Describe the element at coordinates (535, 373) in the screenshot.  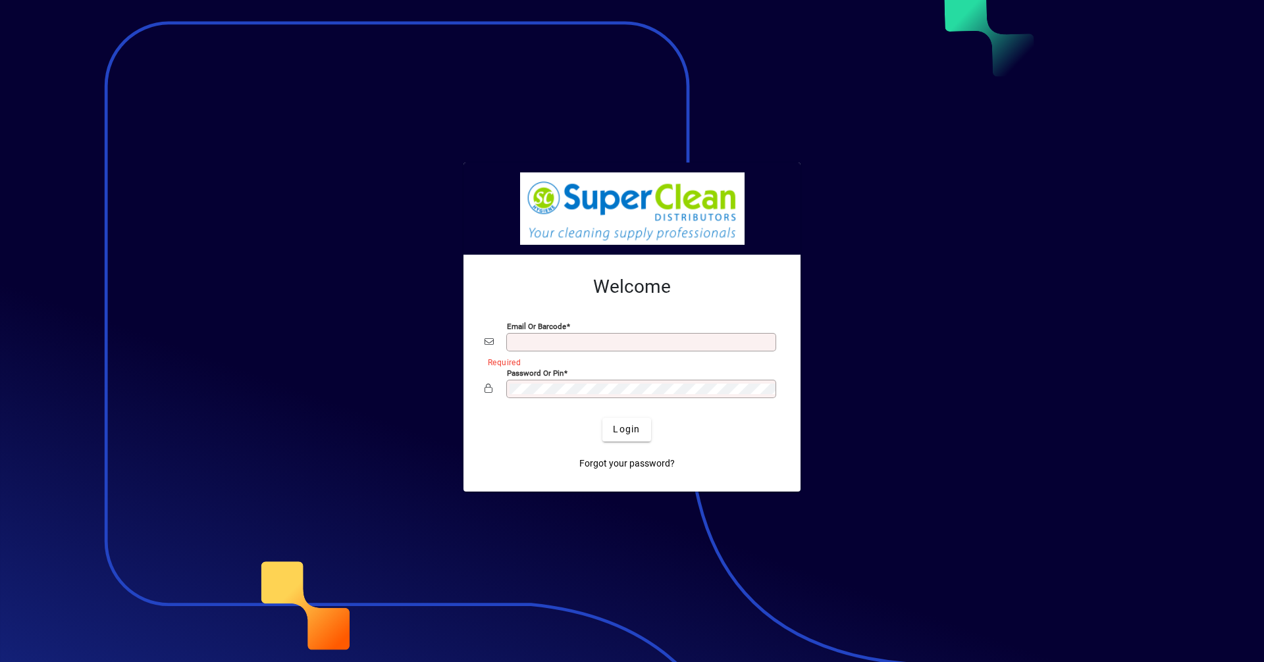
I see `mat-label: Password or Pin` at that location.